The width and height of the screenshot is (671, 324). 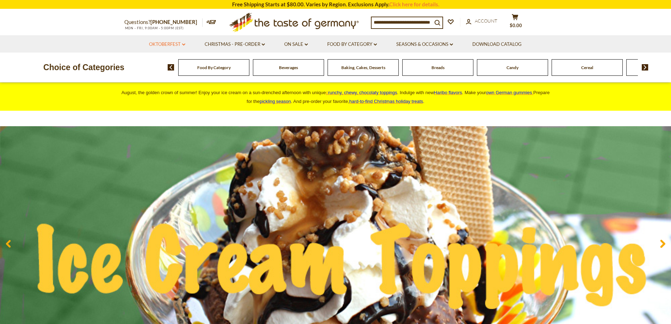 What do you see at coordinates (234, 44) in the screenshot?
I see `a: Christmas - PRE-ORDER` at bounding box center [234, 44].